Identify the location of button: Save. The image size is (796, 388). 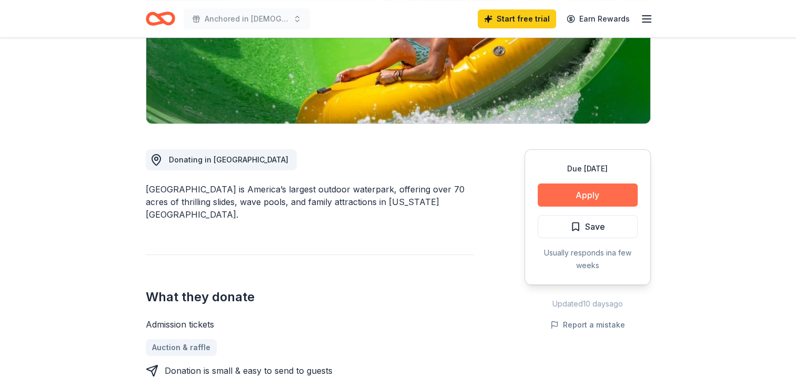
(588, 227).